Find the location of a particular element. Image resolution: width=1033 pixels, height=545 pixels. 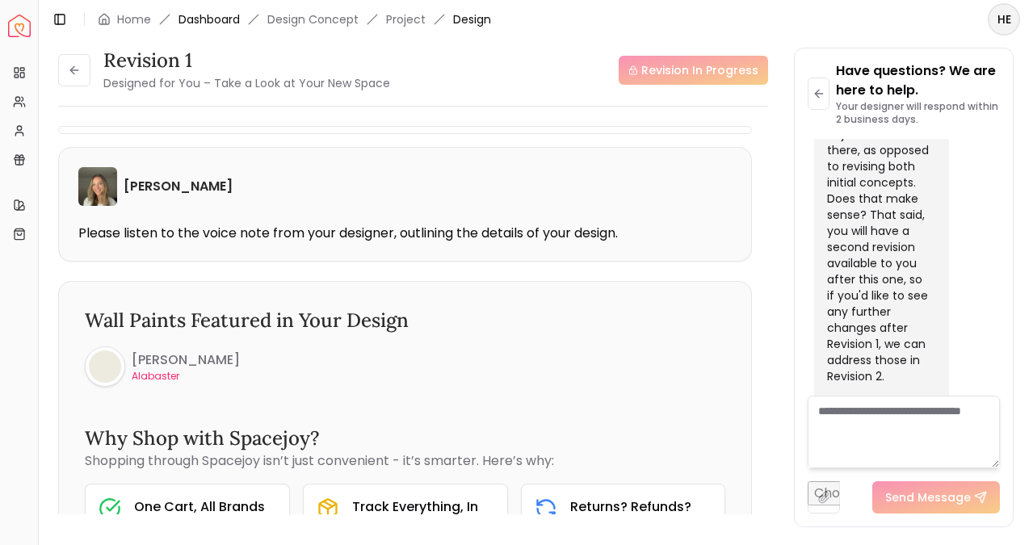

span: HE is located at coordinates (1004, 19).